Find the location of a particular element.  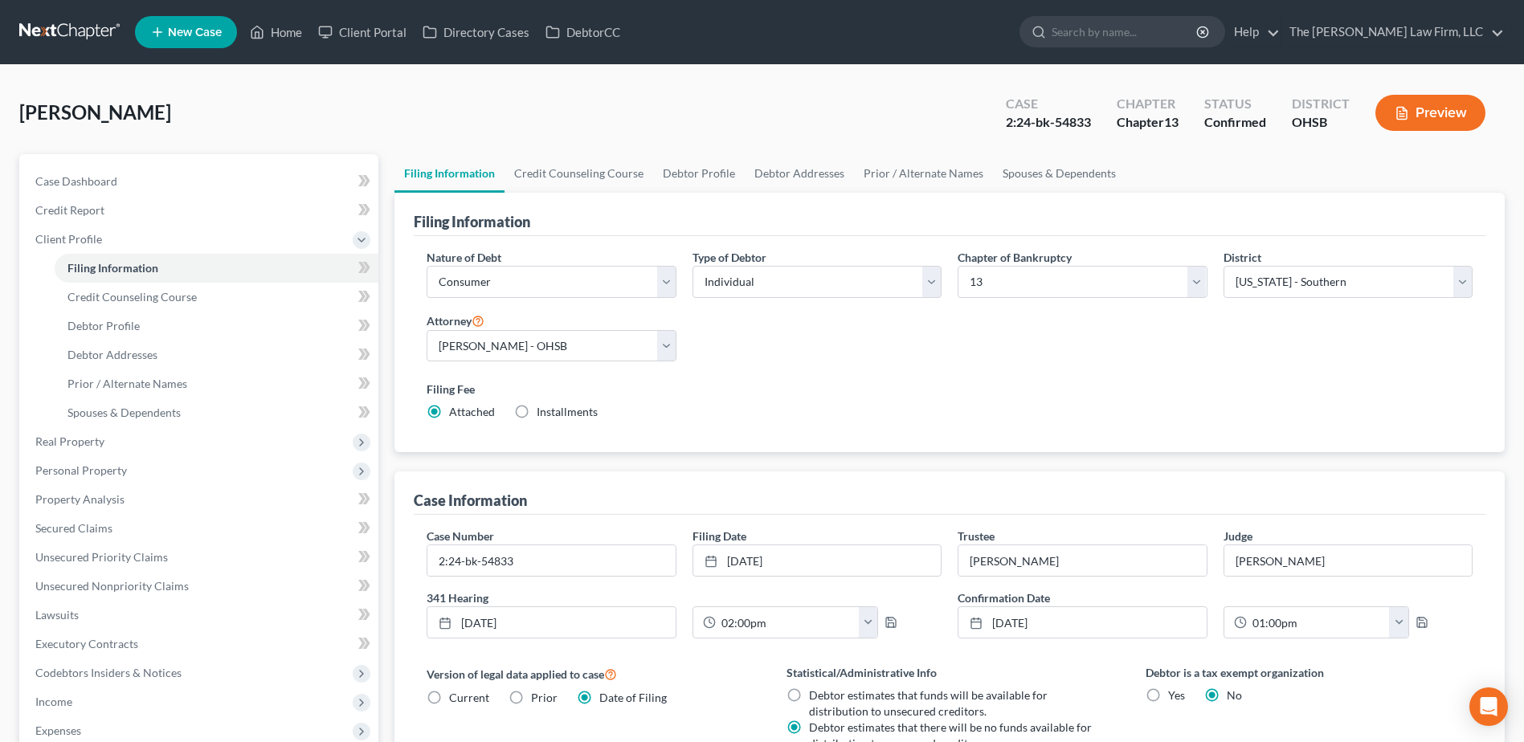

a: Executory Contracts is located at coordinates (200, 644).